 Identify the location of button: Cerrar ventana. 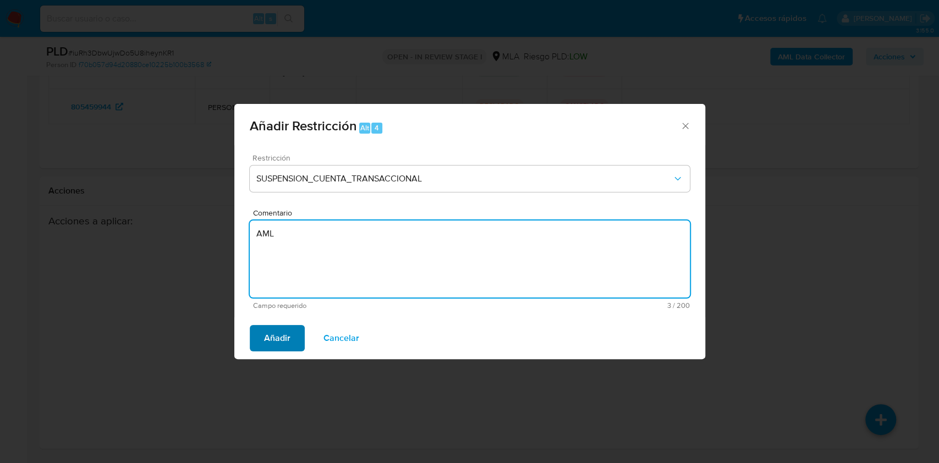
(685, 125).